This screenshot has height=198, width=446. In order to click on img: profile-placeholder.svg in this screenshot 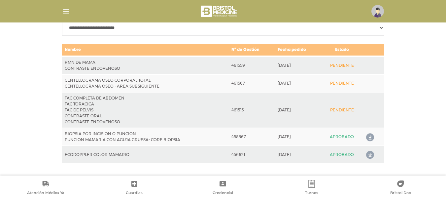, I will do `click(378, 11)`.